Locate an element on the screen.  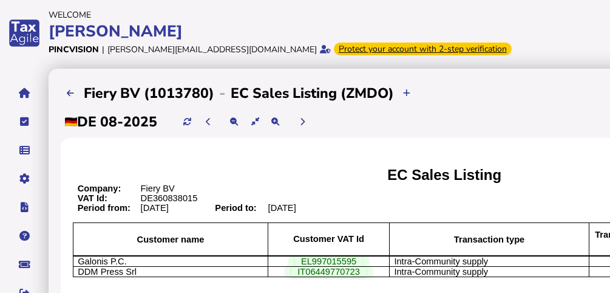
b: Period from: is located at coordinates (104, 208).